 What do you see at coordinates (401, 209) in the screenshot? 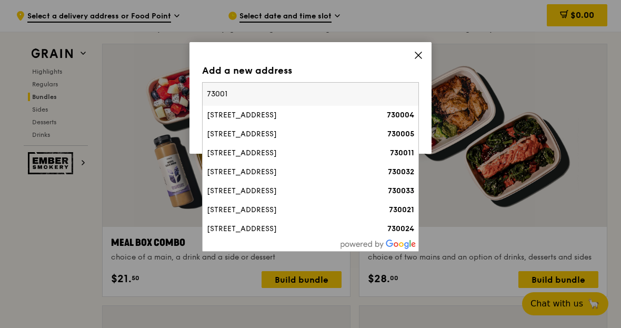
I see `strong: 730021` at bounding box center [401, 209].